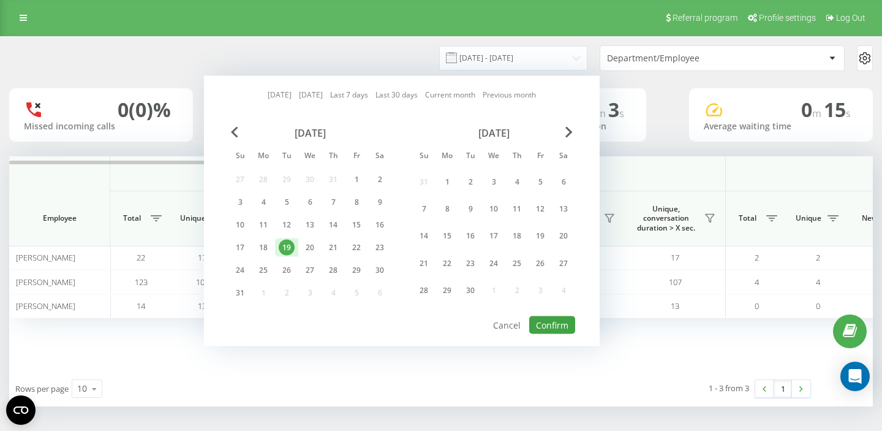 The width and height of the screenshot is (882, 431). Describe the element at coordinates (101, 126) in the screenshot. I see `div: Missed incoming calls` at that location.